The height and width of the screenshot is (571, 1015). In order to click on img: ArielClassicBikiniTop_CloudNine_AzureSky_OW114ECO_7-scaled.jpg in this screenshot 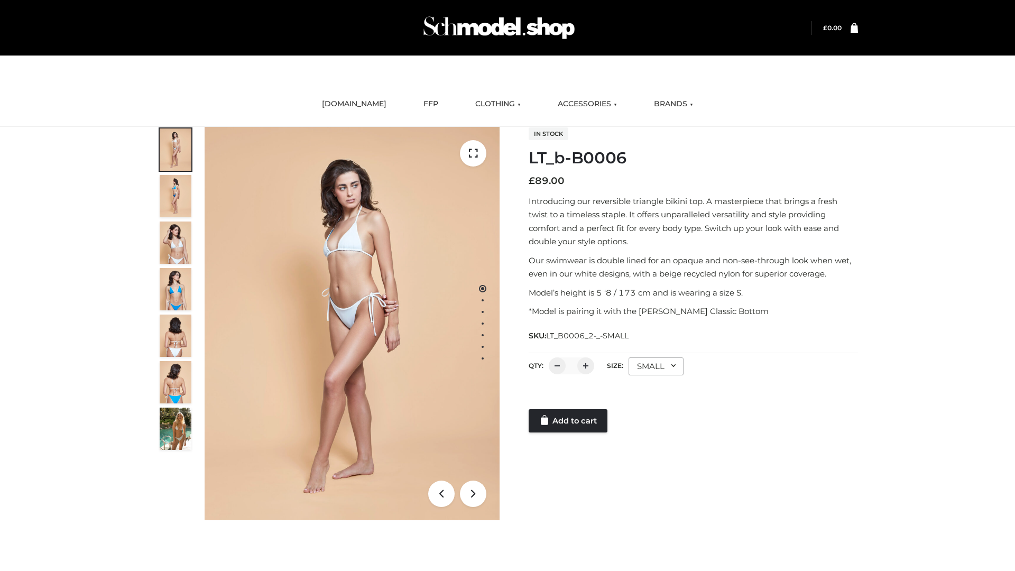, I will do `click(176, 336)`.